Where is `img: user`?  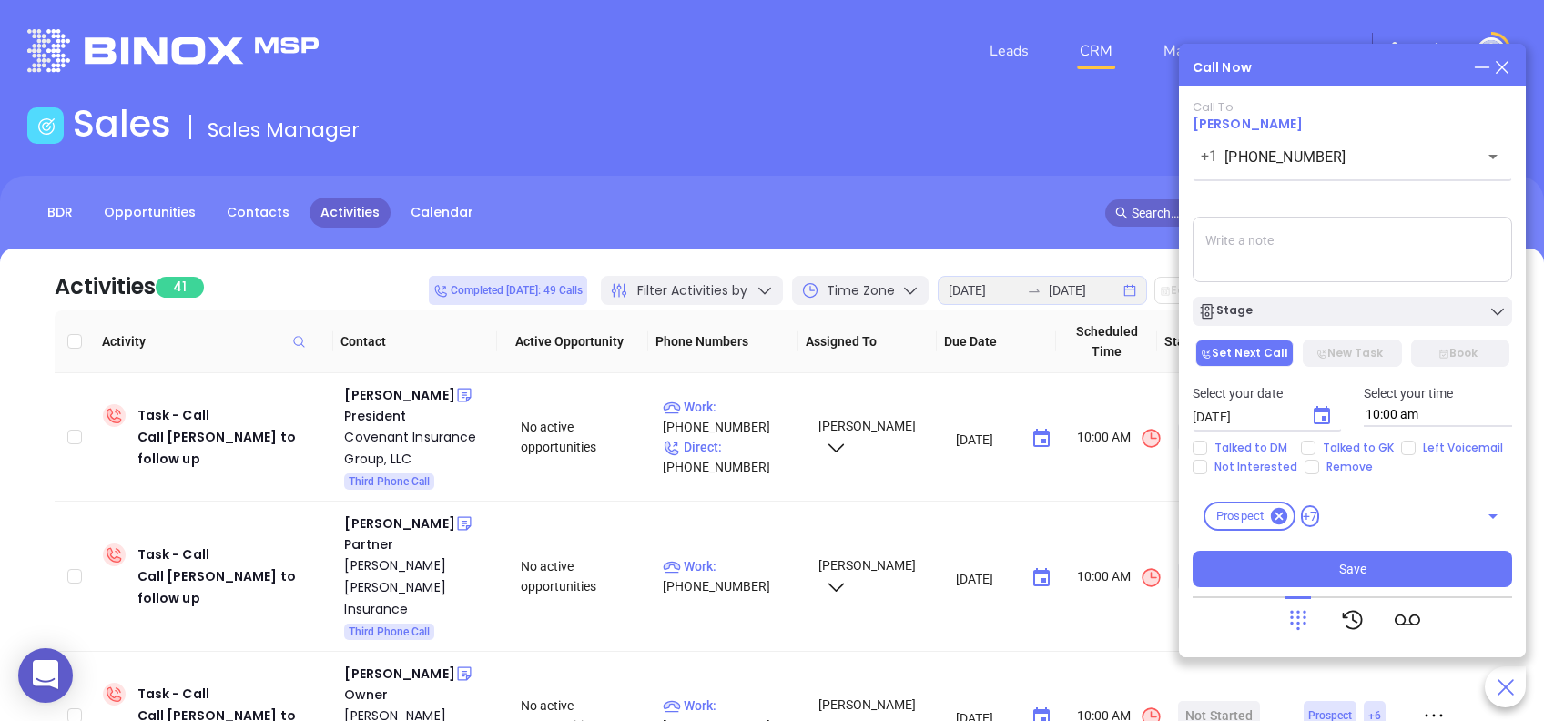
img: user is located at coordinates (1491, 52).